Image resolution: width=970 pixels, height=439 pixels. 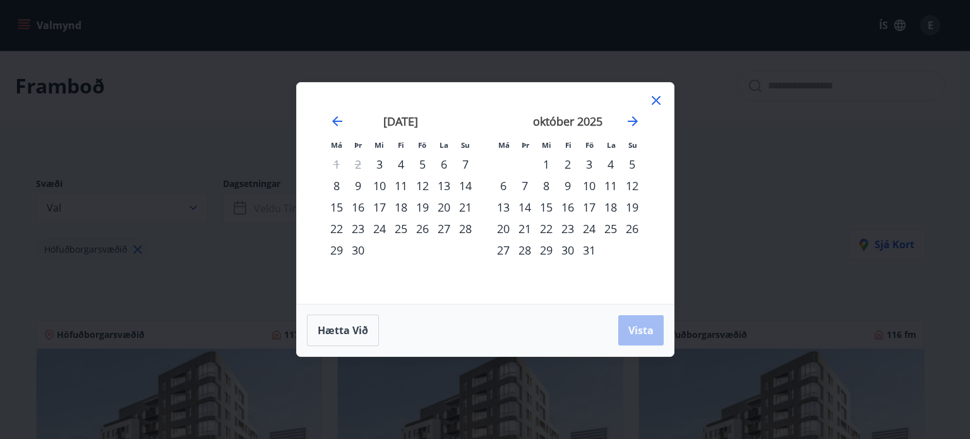 What do you see at coordinates (632, 164) in the screenshot?
I see `td: Choose sunnudagur, 5. október 2025 as your check-in date. It’s available.` at bounding box center [632, 164].